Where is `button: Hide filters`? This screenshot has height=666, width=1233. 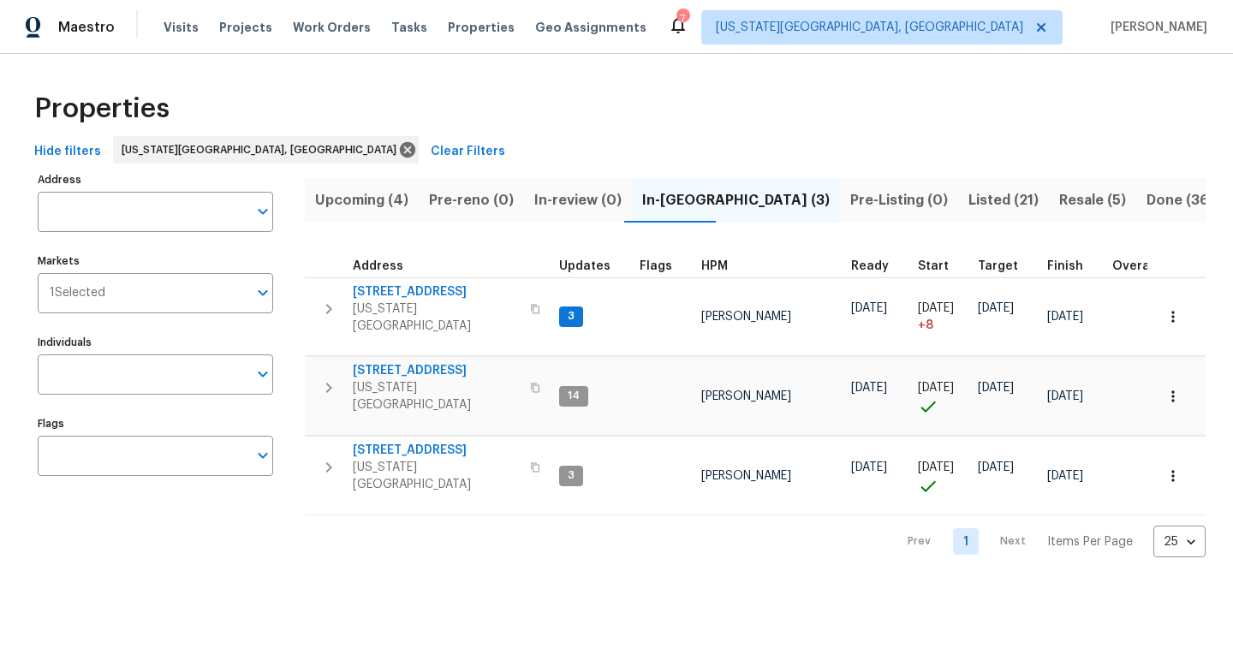
button: Hide filters is located at coordinates (68, 152).